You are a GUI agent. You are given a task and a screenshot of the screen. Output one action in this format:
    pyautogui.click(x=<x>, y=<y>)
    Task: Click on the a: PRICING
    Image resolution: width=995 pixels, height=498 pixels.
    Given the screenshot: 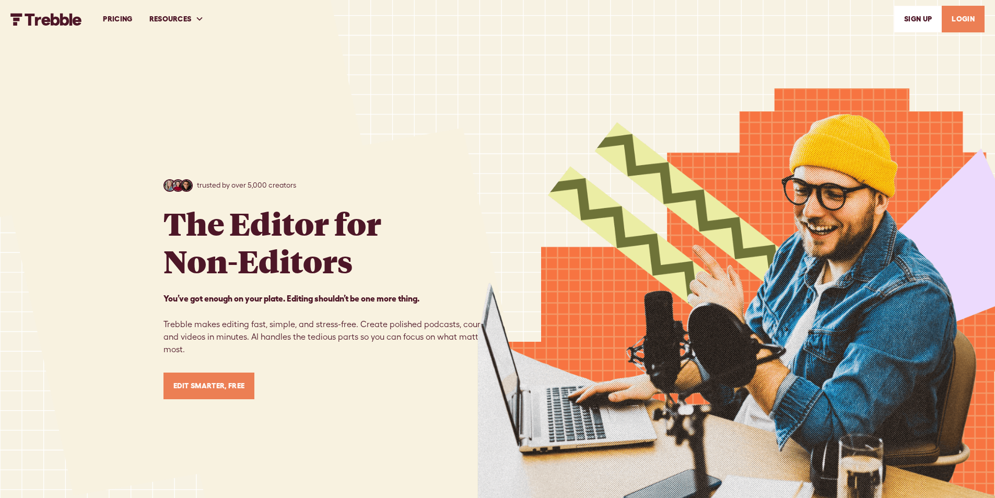 What is the action you would take?
    pyautogui.click(x=117, y=19)
    